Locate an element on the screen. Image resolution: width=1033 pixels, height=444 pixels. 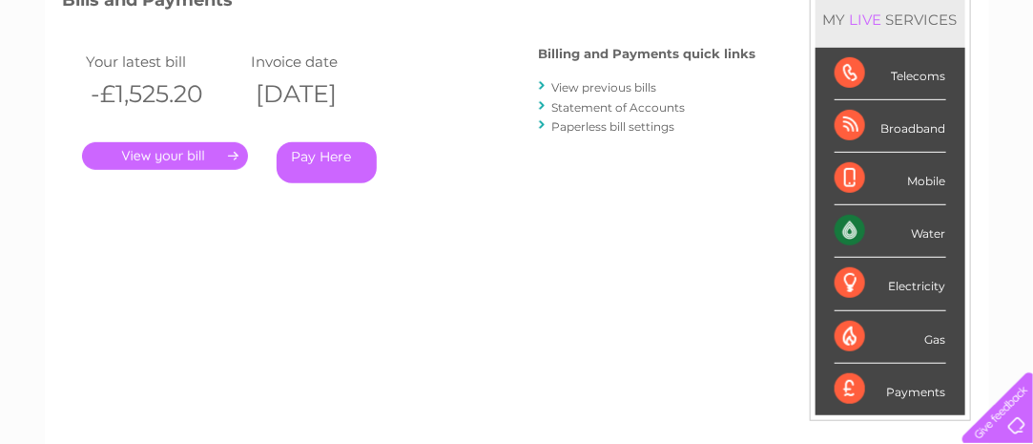
a: Paperless bill settings is located at coordinates (613, 126).